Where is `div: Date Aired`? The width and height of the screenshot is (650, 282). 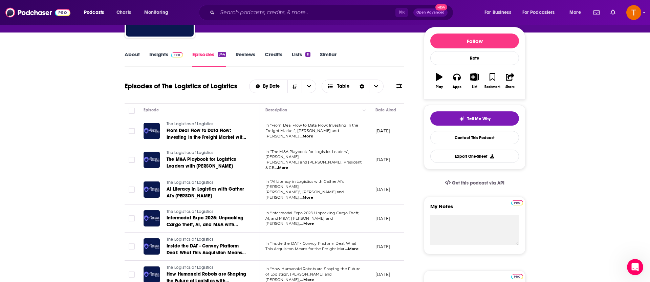 div: Date Aired is located at coordinates (386, 110).